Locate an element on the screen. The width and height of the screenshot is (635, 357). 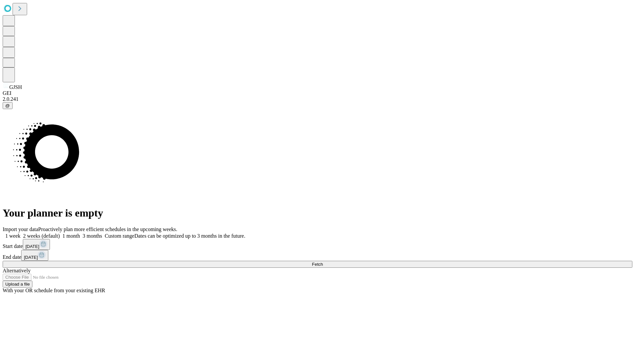
span: Fetch is located at coordinates (317, 264).